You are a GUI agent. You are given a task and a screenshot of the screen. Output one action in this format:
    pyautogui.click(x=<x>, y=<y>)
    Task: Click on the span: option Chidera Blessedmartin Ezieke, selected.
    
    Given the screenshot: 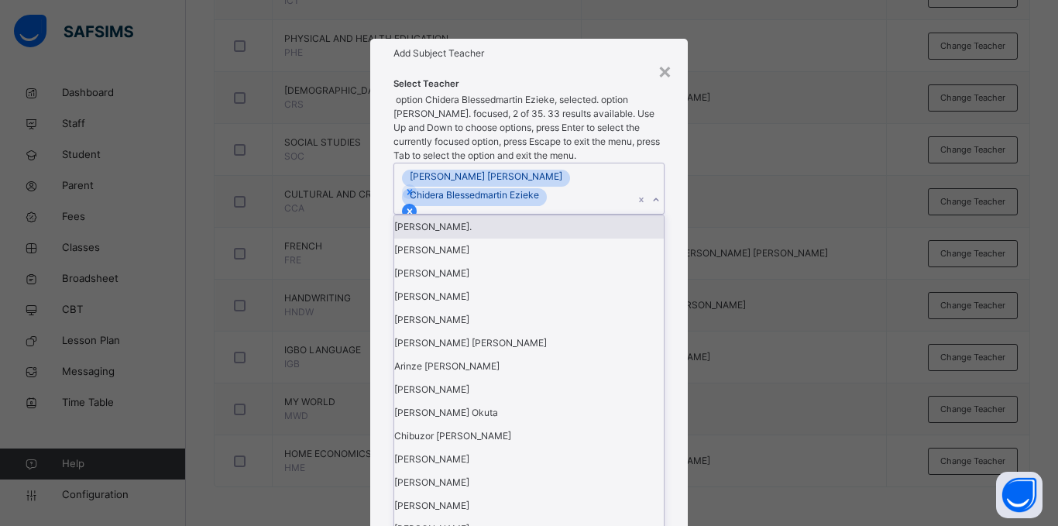 What is the action you would take?
    pyautogui.click(x=496, y=99)
    